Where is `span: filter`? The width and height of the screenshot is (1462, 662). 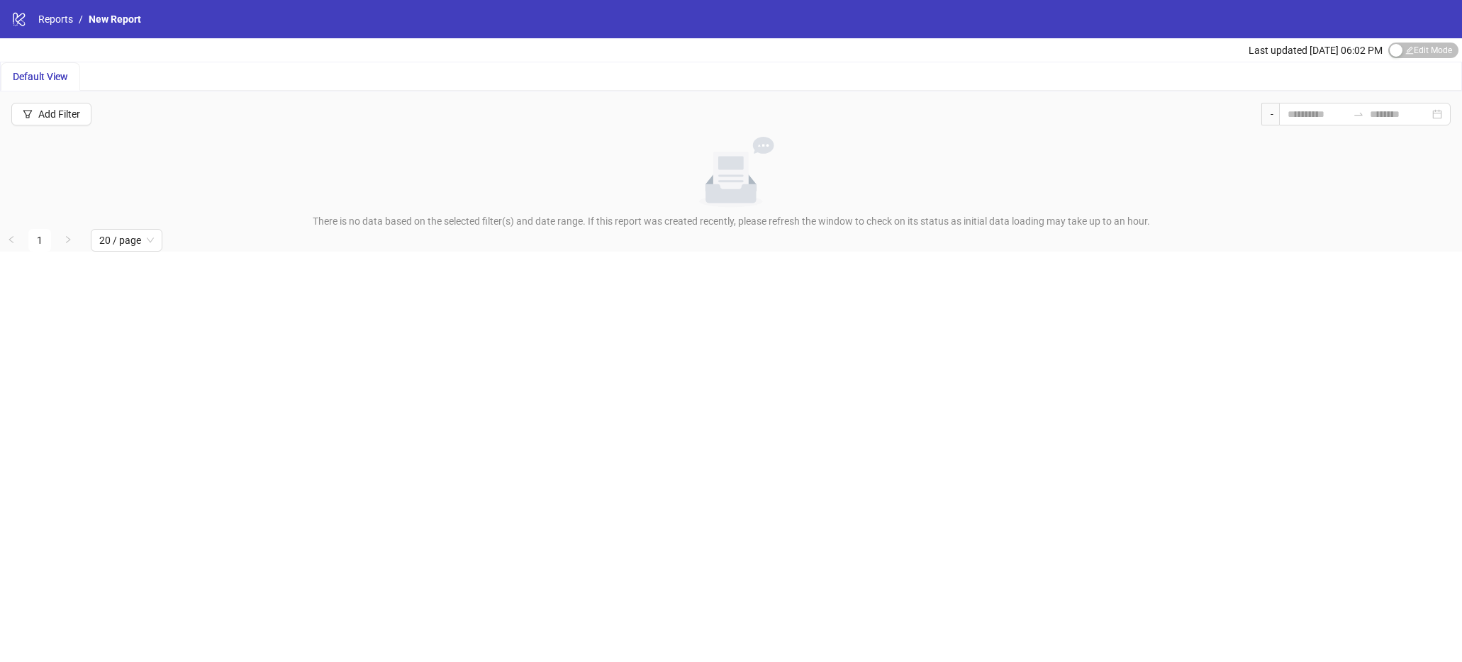
span: filter is located at coordinates (28, 114).